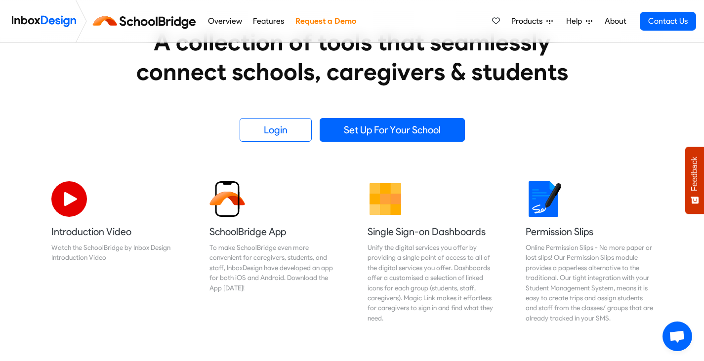  What do you see at coordinates (431, 232) in the screenshot?
I see `h5: Single Sign-on Dashboards` at bounding box center [431, 232].